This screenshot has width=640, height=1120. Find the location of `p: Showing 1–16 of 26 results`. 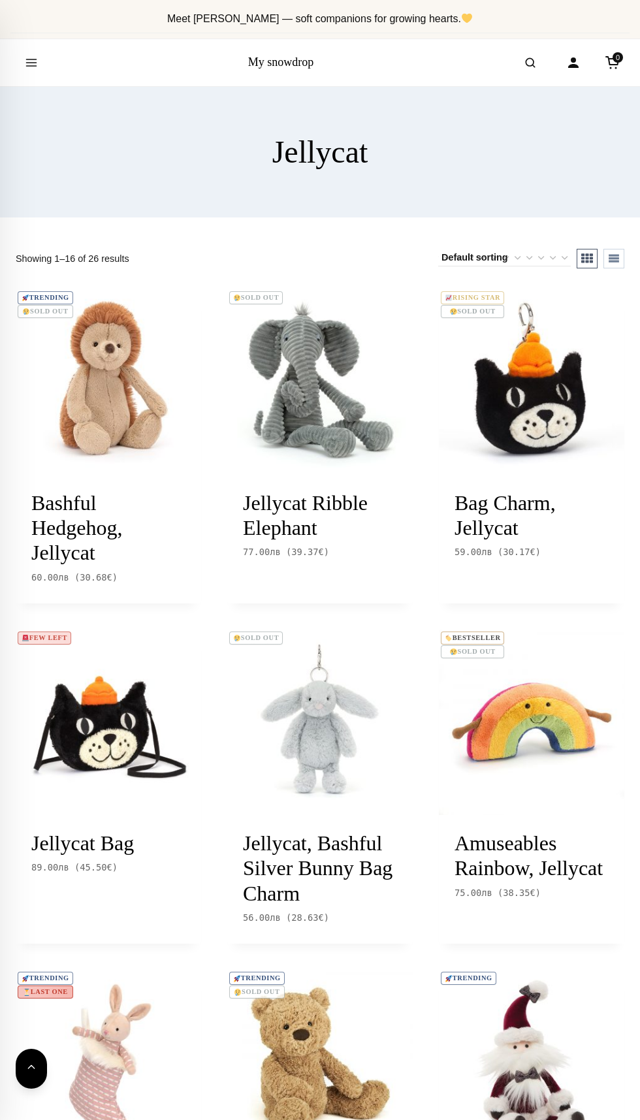

p: Showing 1–16 of 26 results is located at coordinates (227, 259).